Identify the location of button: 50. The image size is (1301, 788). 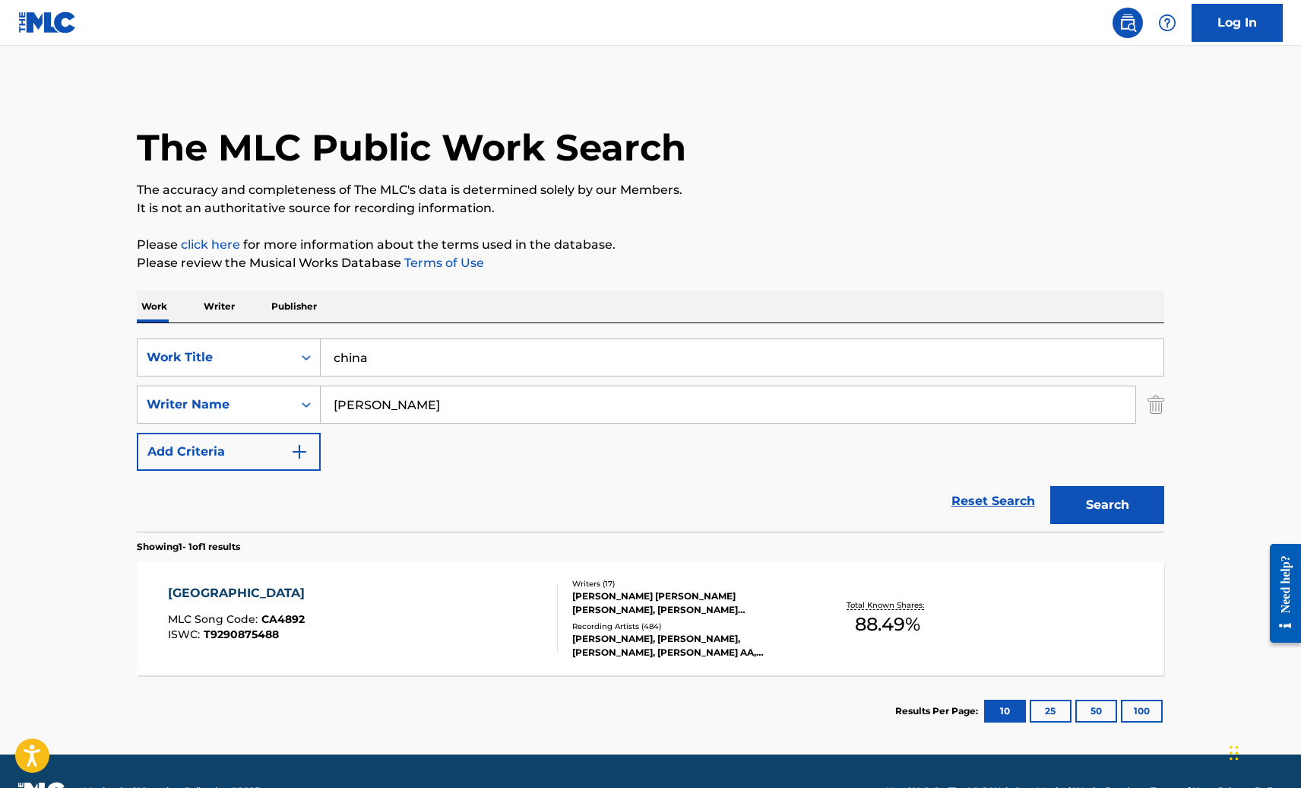
(1096, 711).